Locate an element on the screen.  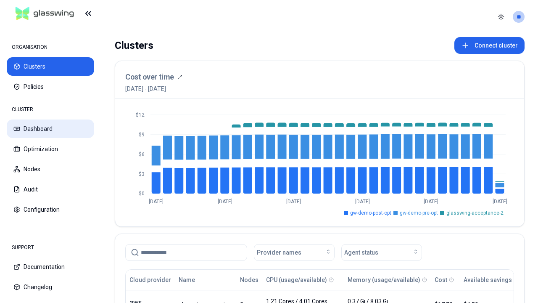
tspan: $9 is located at coordinates (142, 134).